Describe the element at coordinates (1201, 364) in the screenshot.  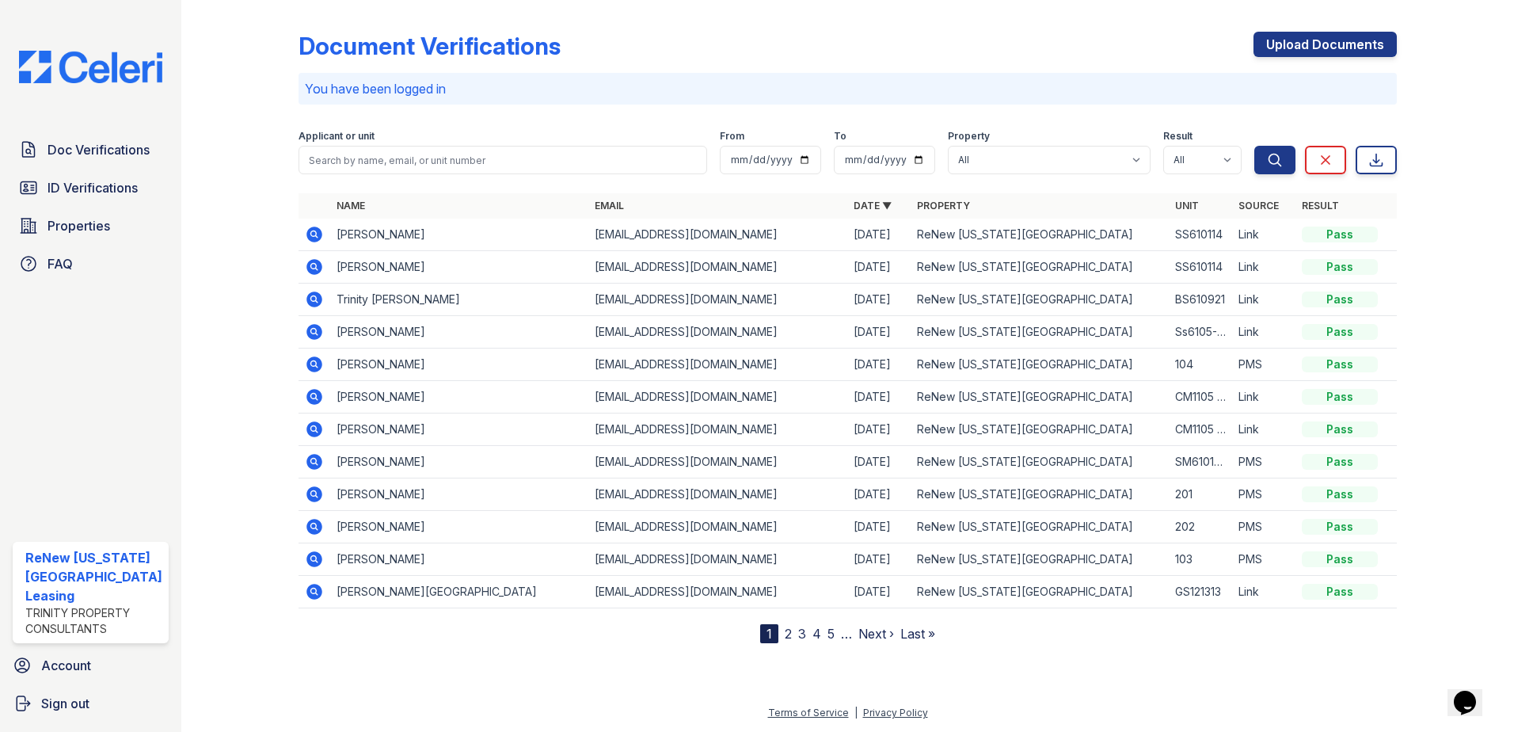
I see `td: 104` at that location.